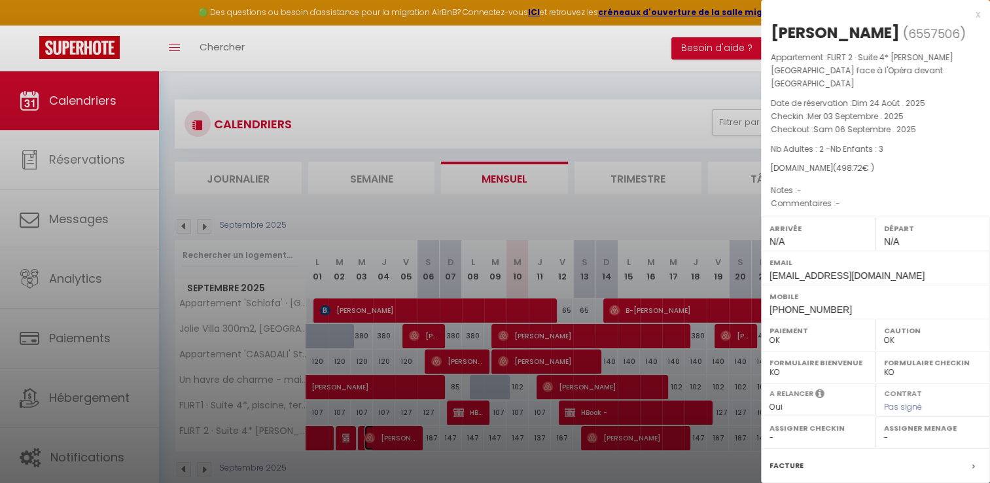 The image size is (990, 483). Describe the element at coordinates (786, 465) in the screenshot. I see `label: Facture` at that location.